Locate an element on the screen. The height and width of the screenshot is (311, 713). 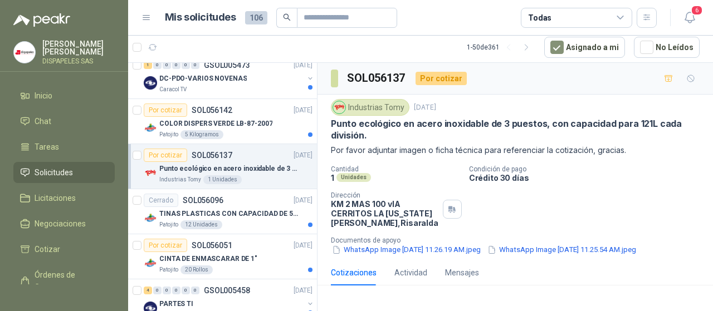
span: Tareas is located at coordinates (47, 147).